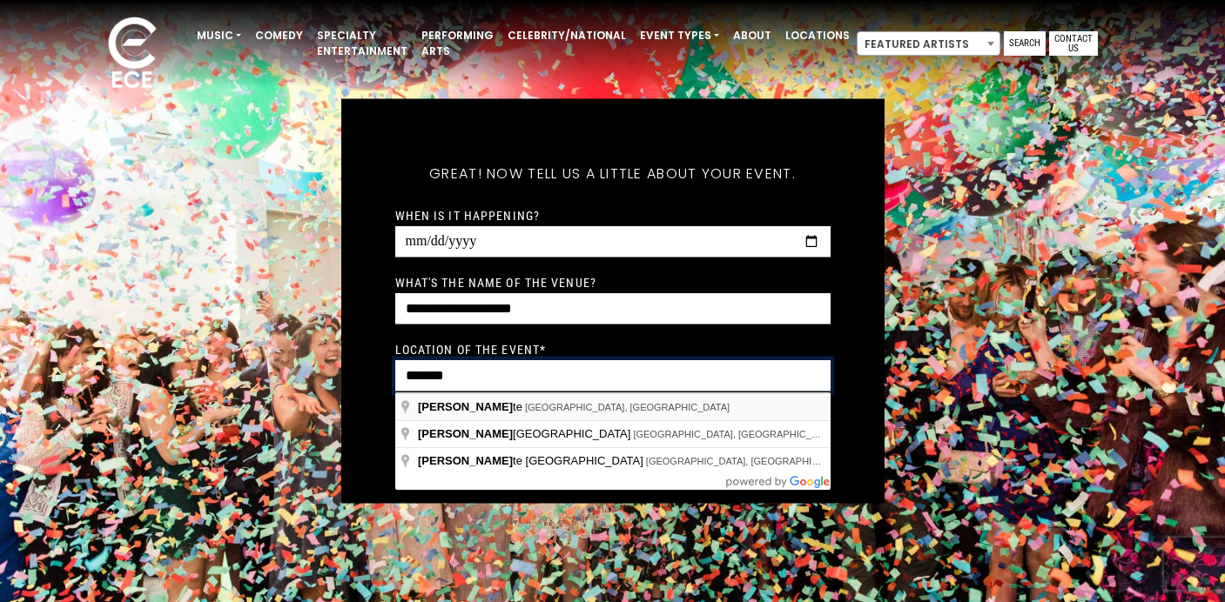 This screenshot has height=602, width=1225. I want to click on a: About, so click(752, 36).